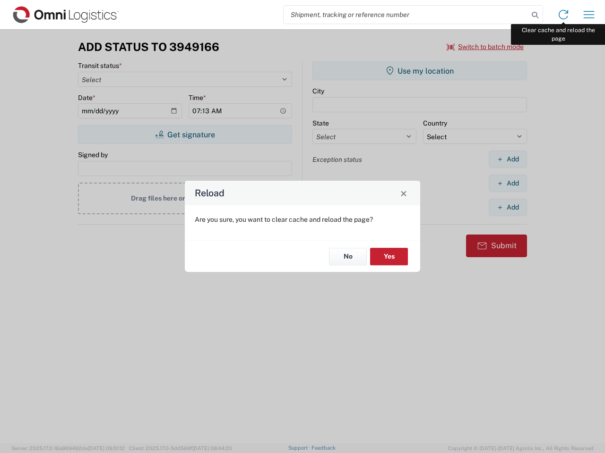 This screenshot has width=605, height=453. I want to click on button: No, so click(348, 256).